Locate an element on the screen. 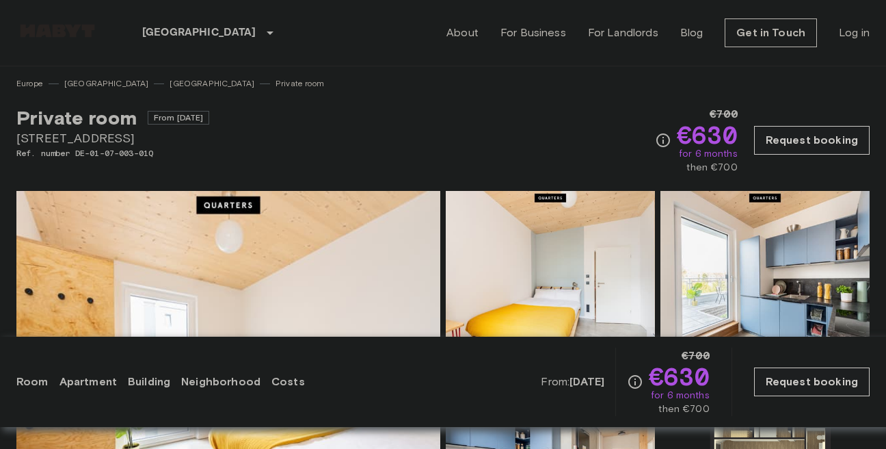 The image size is (886, 449). a: Apartment is located at coordinates (88, 382).